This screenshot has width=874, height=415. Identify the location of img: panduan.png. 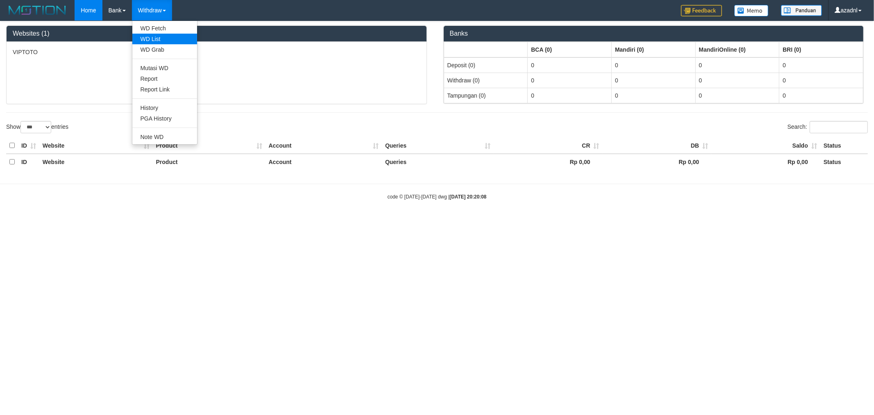
(801, 10).